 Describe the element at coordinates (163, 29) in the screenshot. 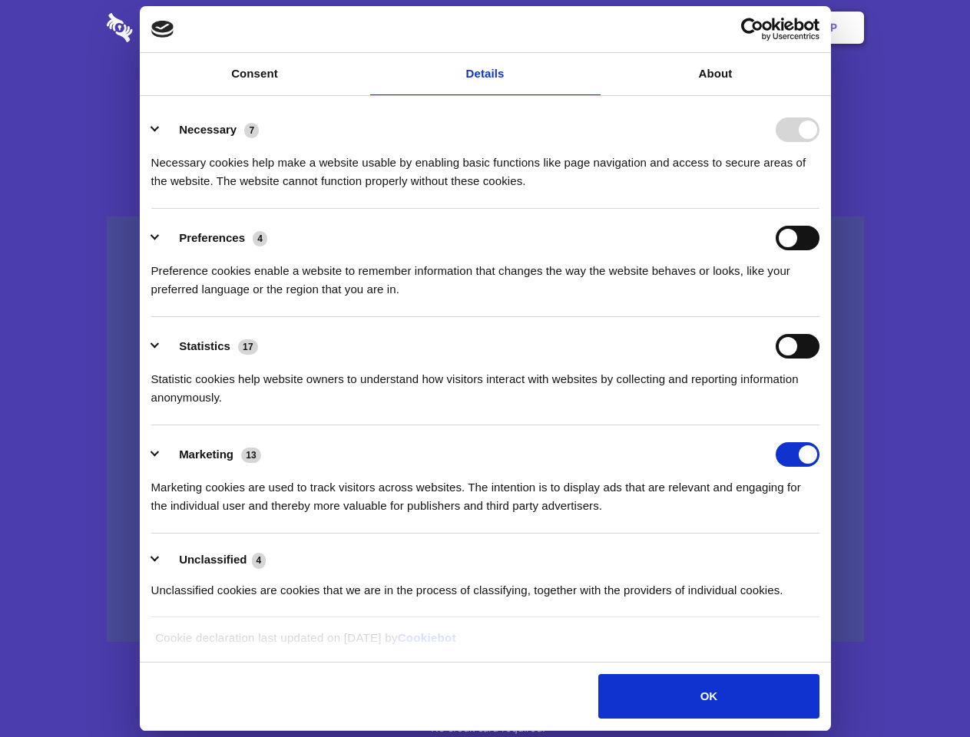

I see `img: logo` at that location.